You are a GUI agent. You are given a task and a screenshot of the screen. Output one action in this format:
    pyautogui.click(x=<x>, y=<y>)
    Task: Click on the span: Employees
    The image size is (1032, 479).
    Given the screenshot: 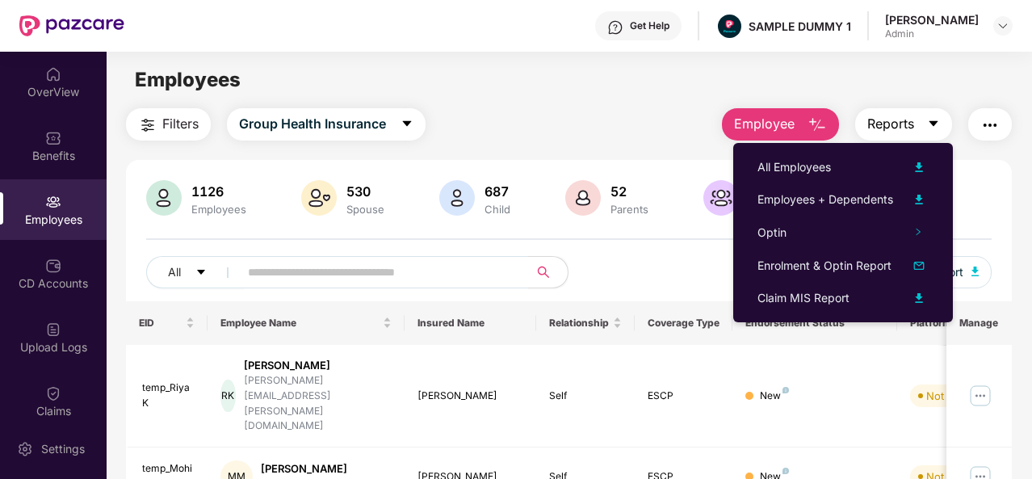 What is the action you would take?
    pyautogui.click(x=187, y=79)
    